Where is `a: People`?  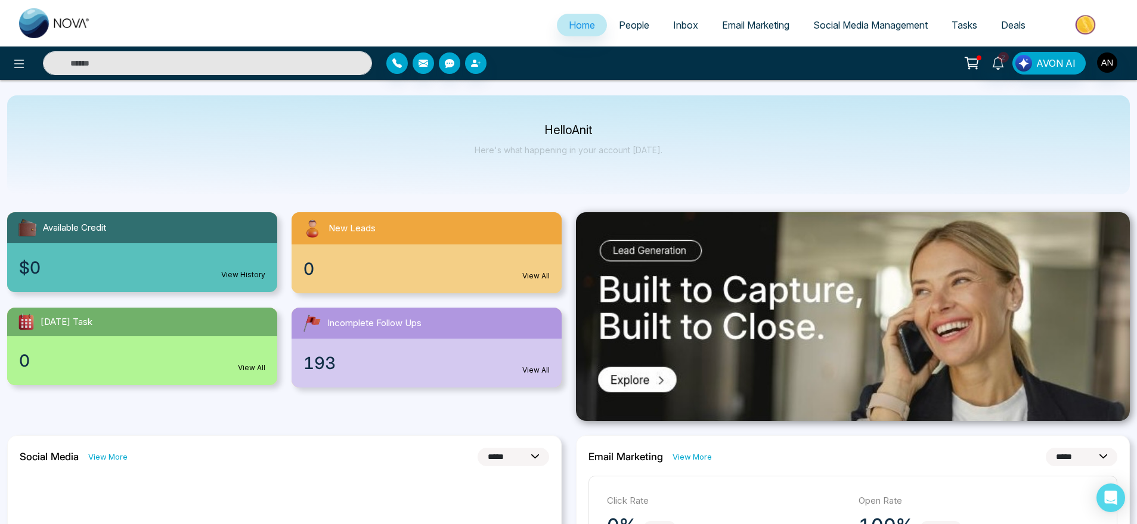
a: People is located at coordinates (634, 25).